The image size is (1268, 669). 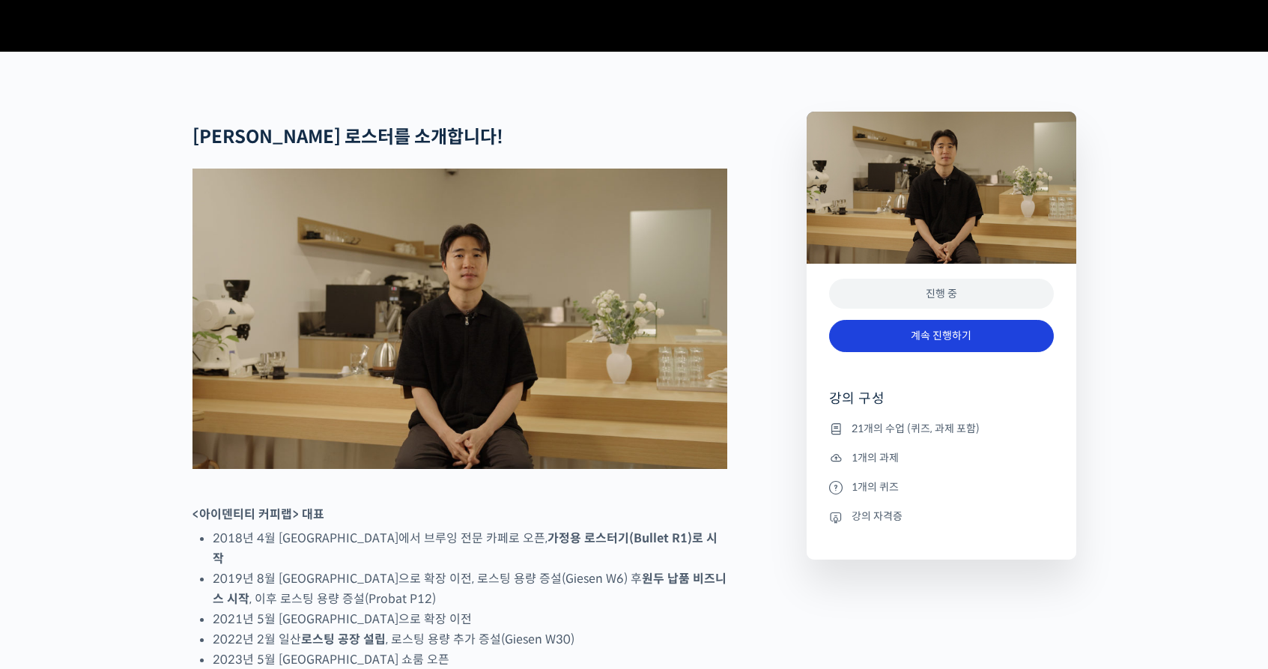 I want to click on span: 대화, so click(x=146, y=504).